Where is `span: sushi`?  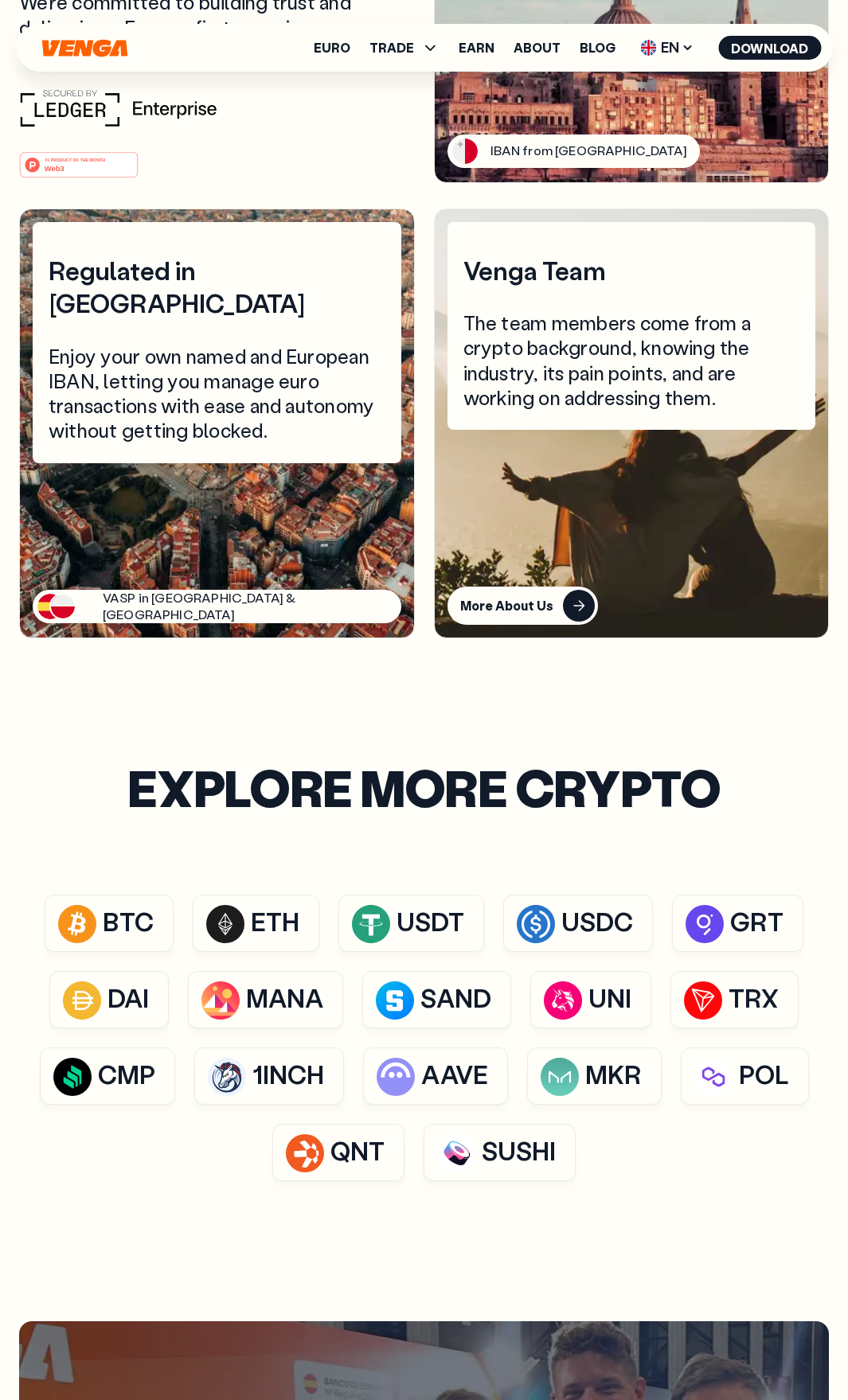
span: sushi is located at coordinates (518, 1152).